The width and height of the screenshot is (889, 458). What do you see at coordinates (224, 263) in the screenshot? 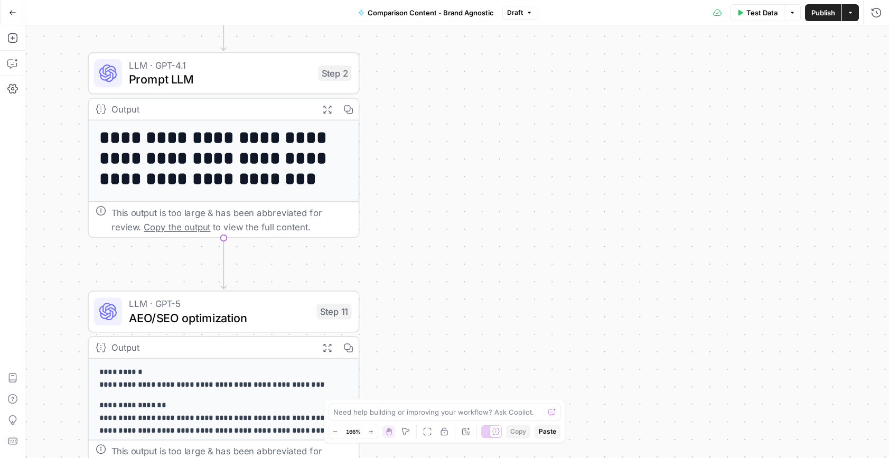
I see `g: Edge from step_2 to step_11` at bounding box center [224, 263].